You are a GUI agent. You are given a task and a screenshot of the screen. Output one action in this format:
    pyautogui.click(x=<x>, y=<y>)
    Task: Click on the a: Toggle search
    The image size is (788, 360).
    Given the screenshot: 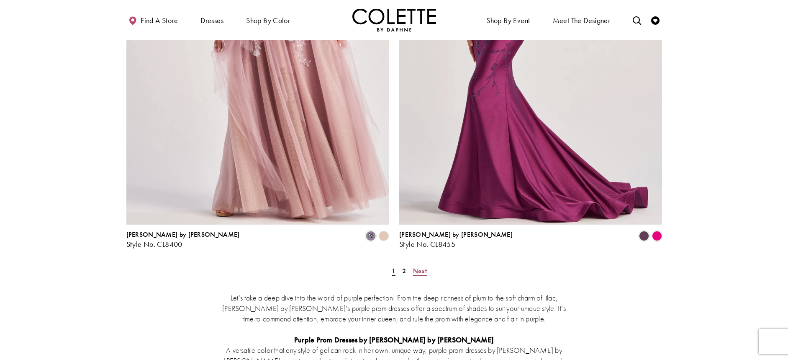 What is the action you would take?
    pyautogui.click(x=637, y=20)
    